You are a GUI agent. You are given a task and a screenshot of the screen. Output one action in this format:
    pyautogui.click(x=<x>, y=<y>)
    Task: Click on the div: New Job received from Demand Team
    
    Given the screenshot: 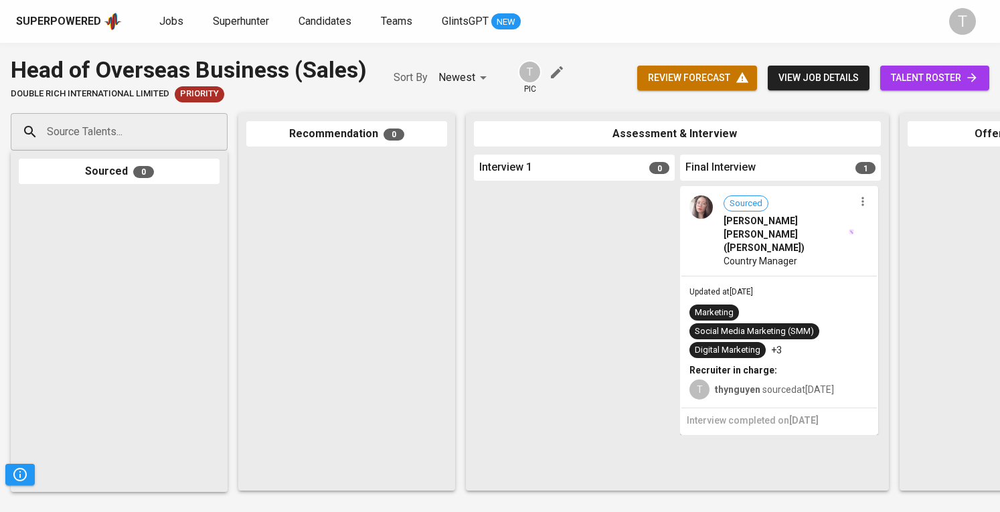 What is the action you would take?
    pyautogui.click(x=200, y=94)
    